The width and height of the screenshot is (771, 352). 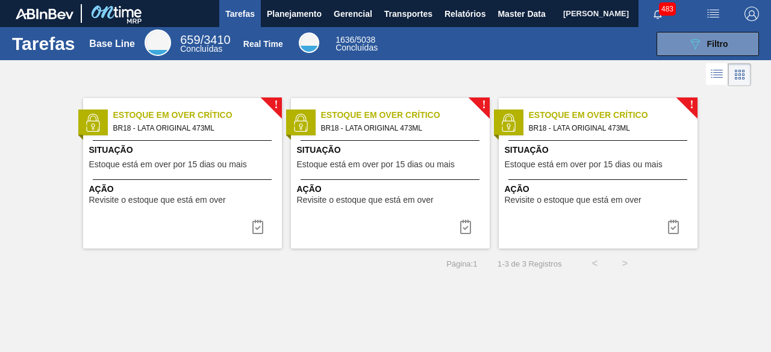 What do you see at coordinates (461, 264) in the screenshot?
I see `span: Página : 1` at bounding box center [461, 264].